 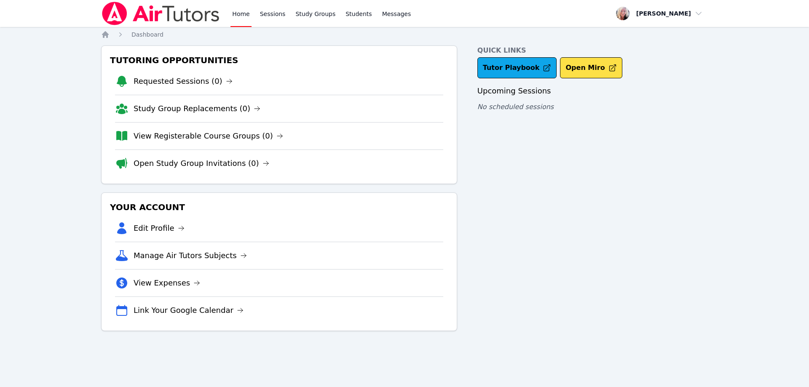 I want to click on a: Manage Air Tutors Subjects, so click(x=190, y=256).